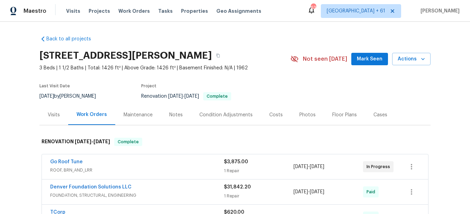  What do you see at coordinates (73, 11) in the screenshot?
I see `span: Visits` at bounding box center [73, 11].